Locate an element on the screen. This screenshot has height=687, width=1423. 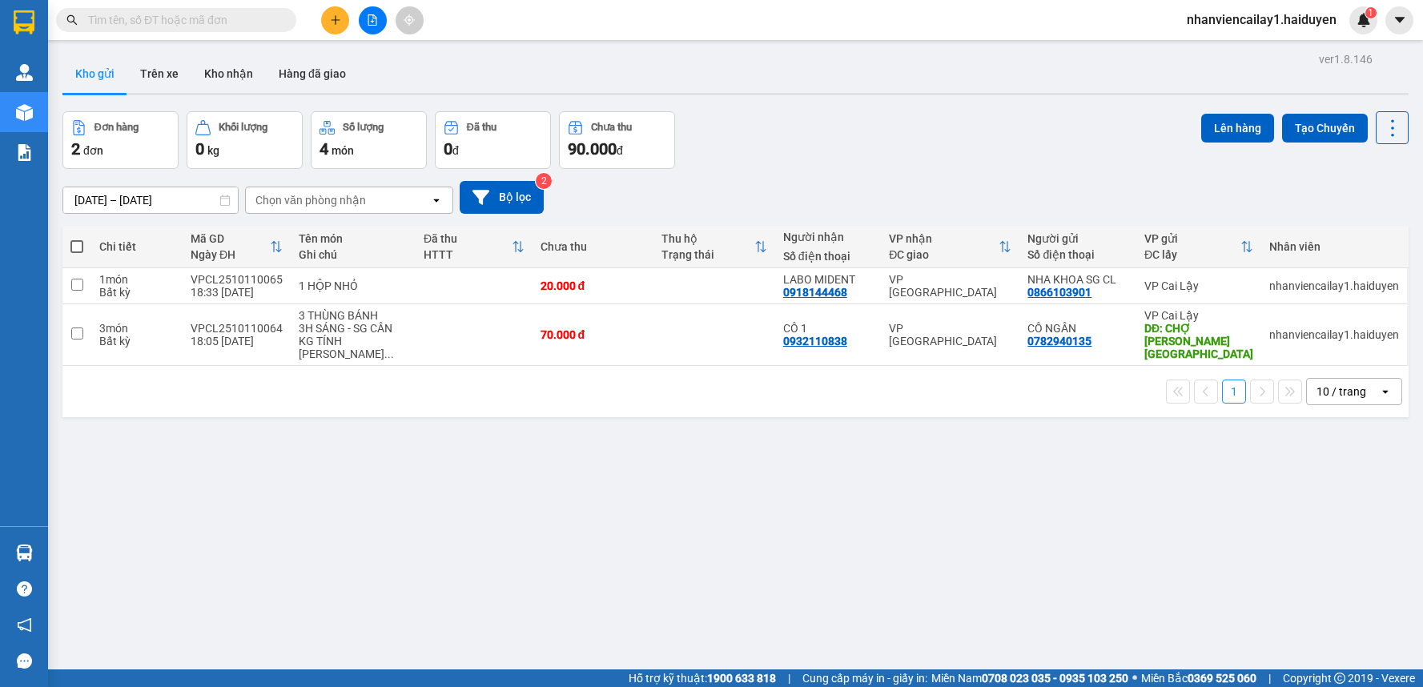
div: Đơn hàng is located at coordinates (116, 127).